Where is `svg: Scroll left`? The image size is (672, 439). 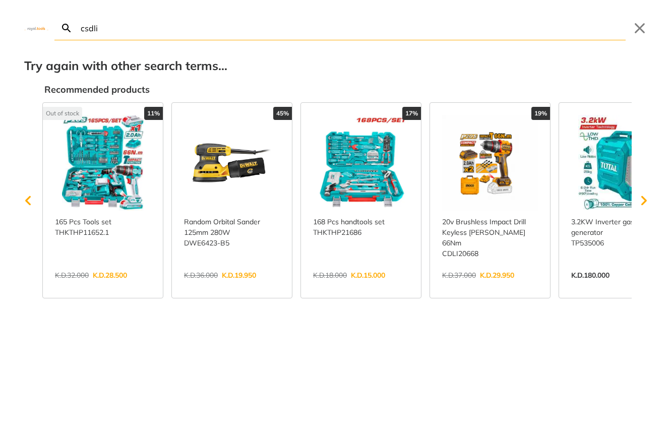
svg: Scroll left is located at coordinates (28, 201).